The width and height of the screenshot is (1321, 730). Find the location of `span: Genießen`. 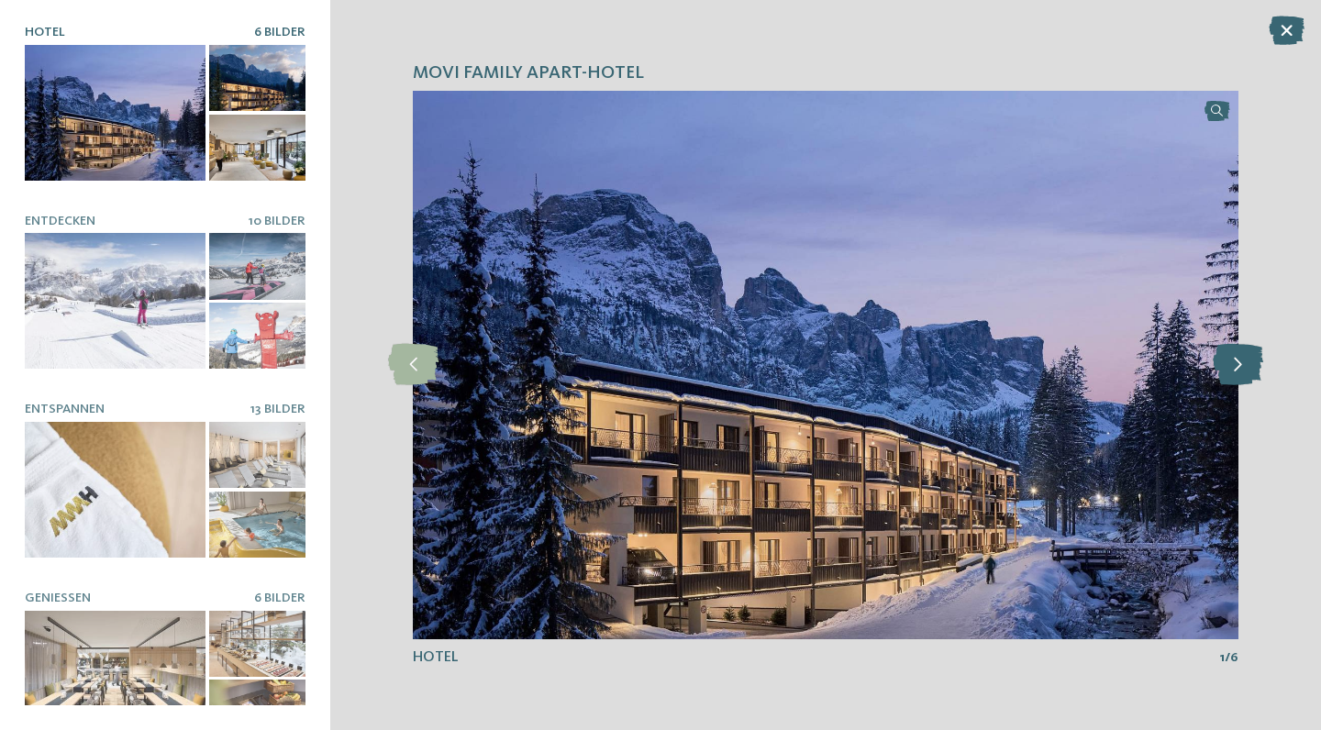

span: Genießen is located at coordinates (58, 598).